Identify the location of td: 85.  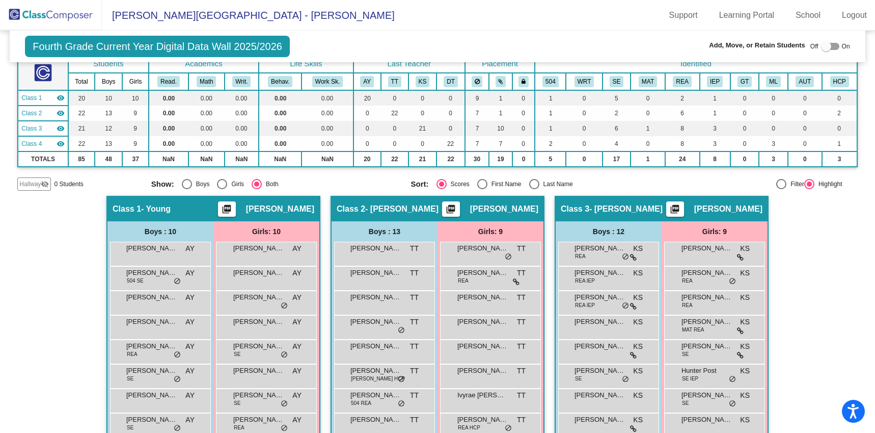
(82, 159).